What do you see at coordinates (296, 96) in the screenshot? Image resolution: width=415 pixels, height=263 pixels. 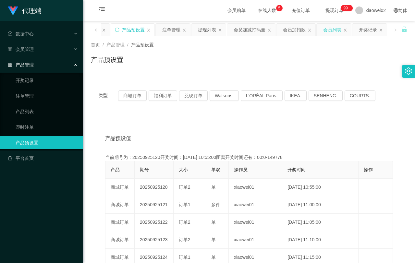 I see `button: IKEA.` at bounding box center [296, 96].